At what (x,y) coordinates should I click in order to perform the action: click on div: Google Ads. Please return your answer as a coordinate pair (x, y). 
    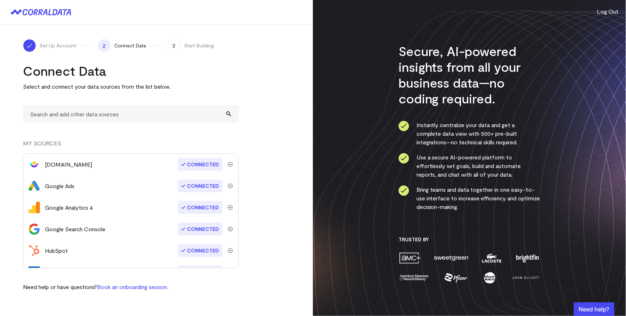
    Looking at the image, I should click on (60, 186).